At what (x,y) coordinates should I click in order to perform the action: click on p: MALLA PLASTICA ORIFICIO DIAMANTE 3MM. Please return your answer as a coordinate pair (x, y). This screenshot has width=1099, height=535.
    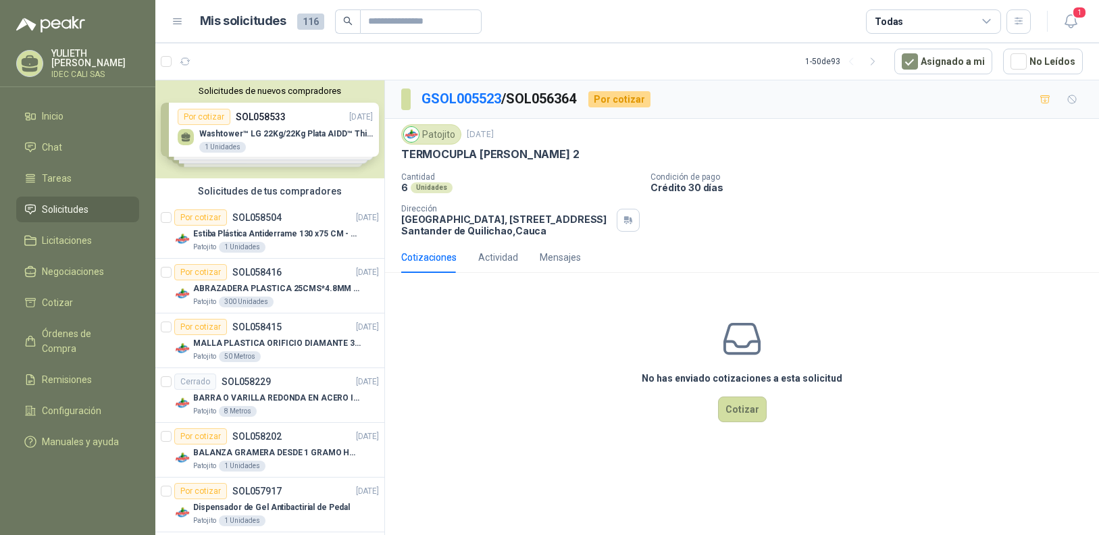
    Looking at the image, I should click on (277, 343).